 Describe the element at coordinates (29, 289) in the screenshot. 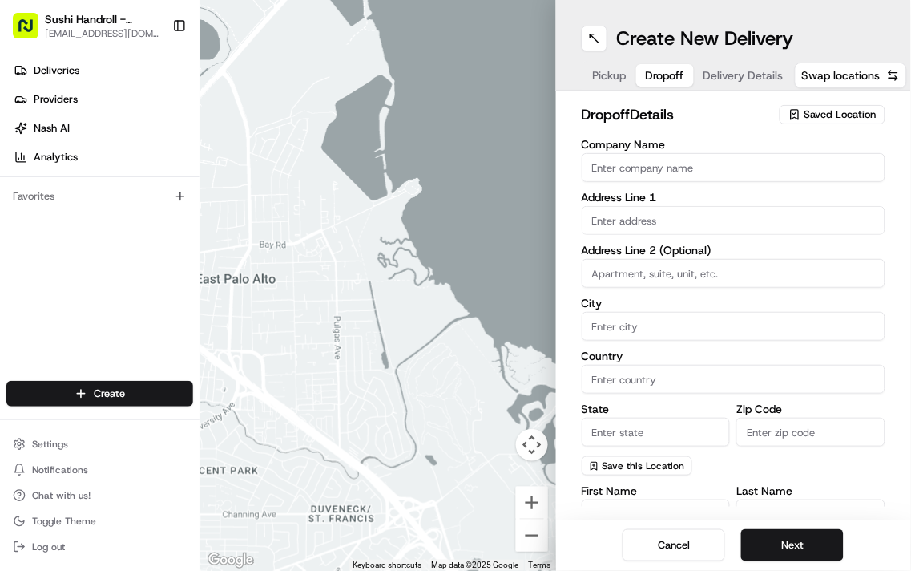

I see `img: Angelique Valdez` at that location.